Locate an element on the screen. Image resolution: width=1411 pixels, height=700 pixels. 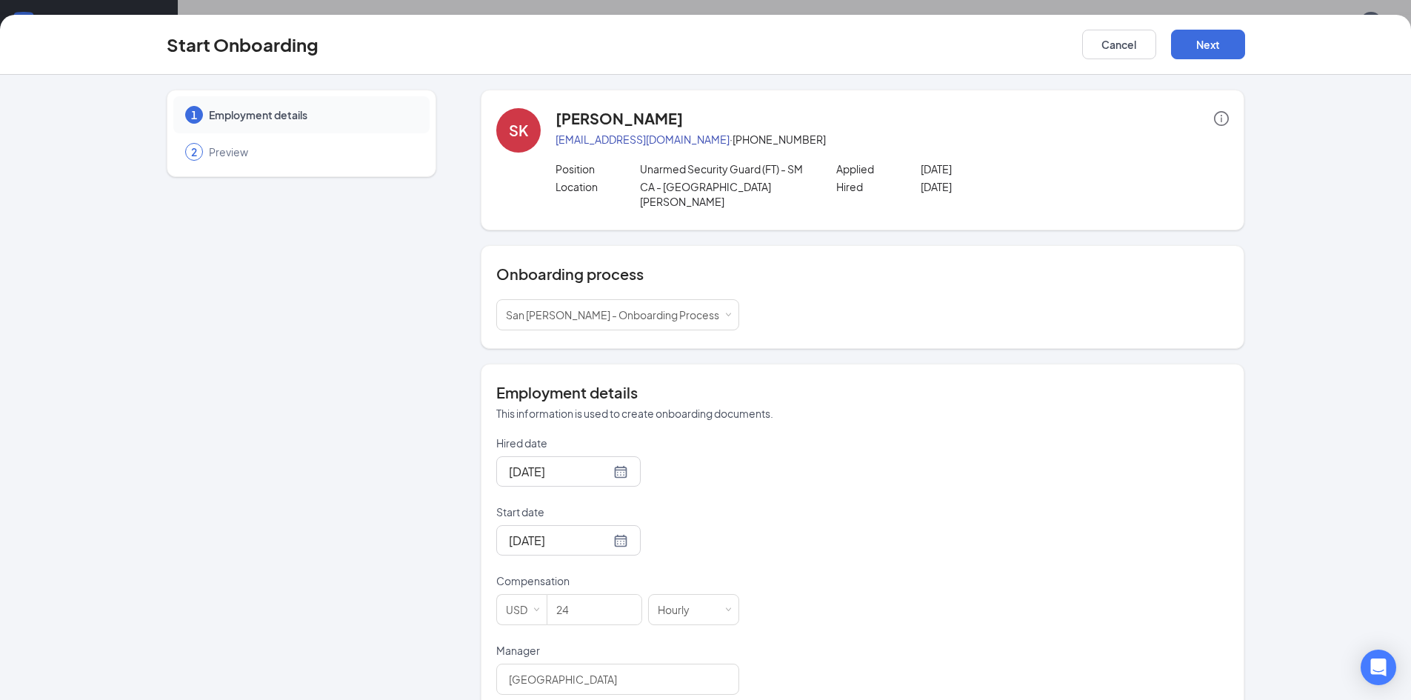
div: Open Intercom Messenger is located at coordinates (1379, 667).